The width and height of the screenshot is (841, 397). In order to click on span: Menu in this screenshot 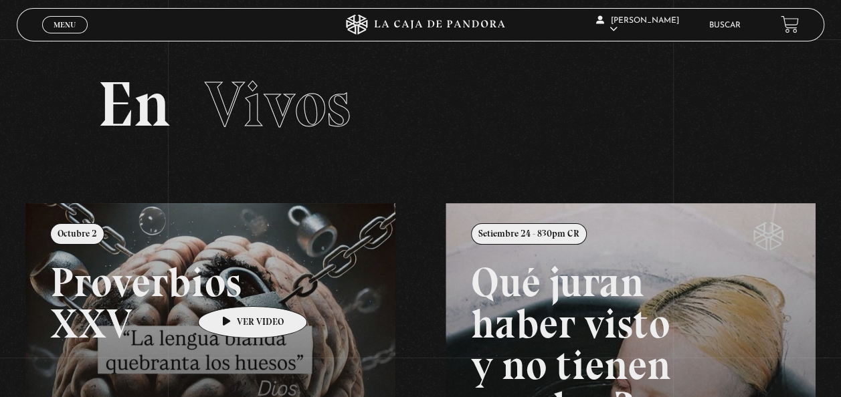, I will do `click(64, 25)`.